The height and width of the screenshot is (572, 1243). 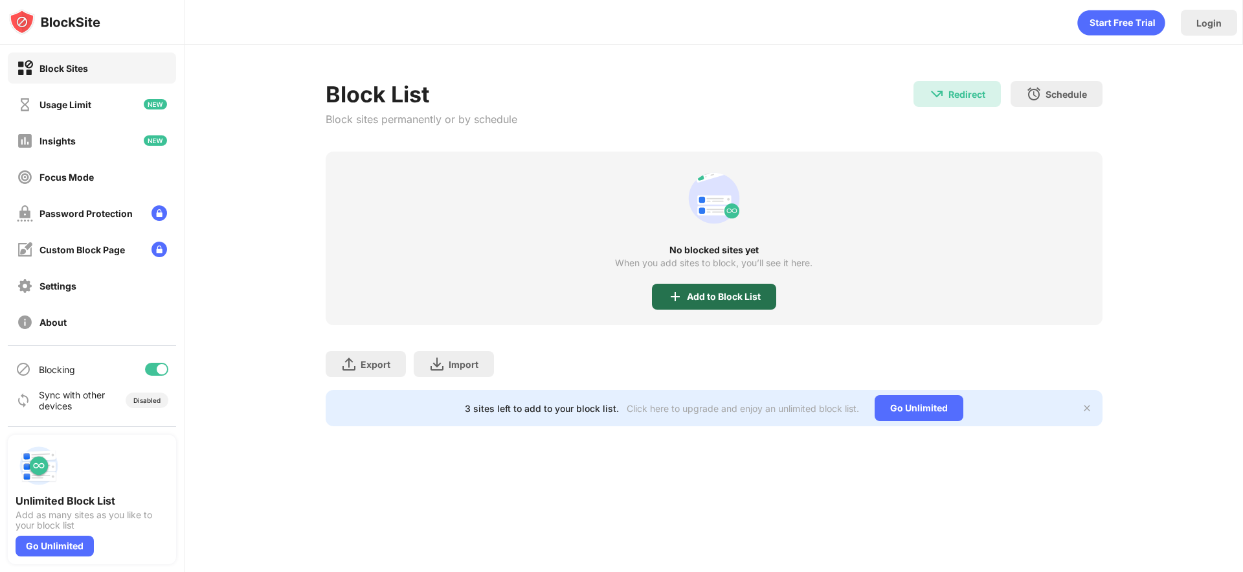 What do you see at coordinates (421, 94) in the screenshot?
I see `div: Block List` at bounding box center [421, 94].